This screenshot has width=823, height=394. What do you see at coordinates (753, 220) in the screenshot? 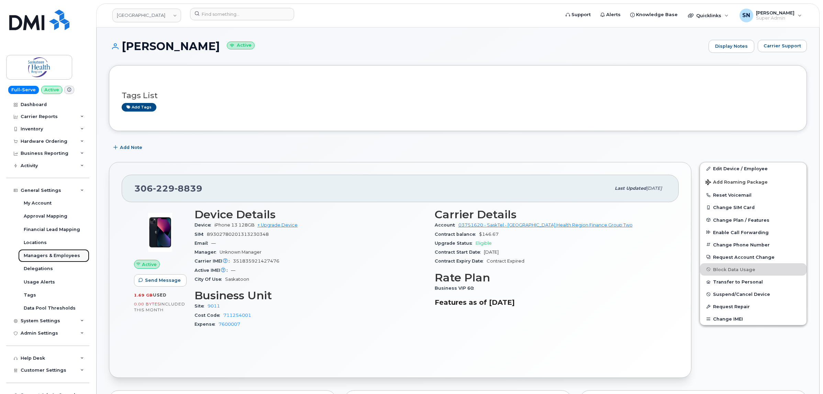
I see `button: Change Plan / Features` at bounding box center [753, 220].